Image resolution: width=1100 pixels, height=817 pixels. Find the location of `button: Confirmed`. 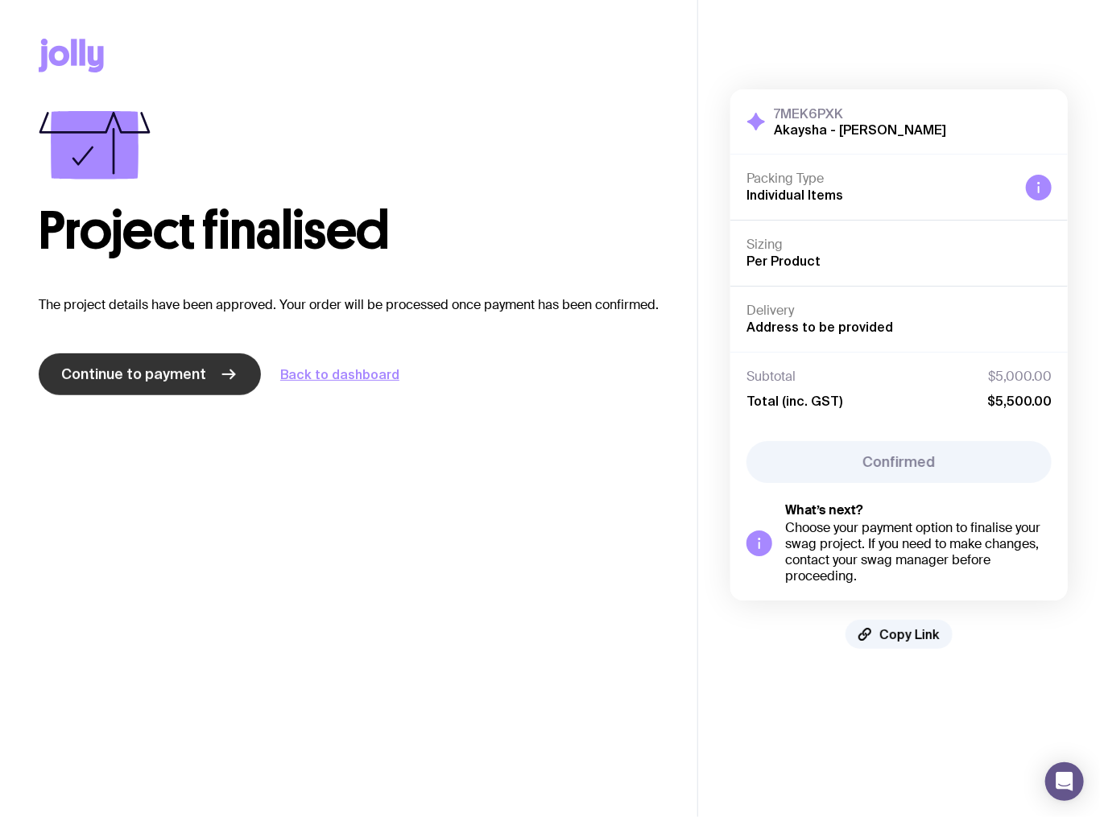

button: Confirmed is located at coordinates (898, 462).